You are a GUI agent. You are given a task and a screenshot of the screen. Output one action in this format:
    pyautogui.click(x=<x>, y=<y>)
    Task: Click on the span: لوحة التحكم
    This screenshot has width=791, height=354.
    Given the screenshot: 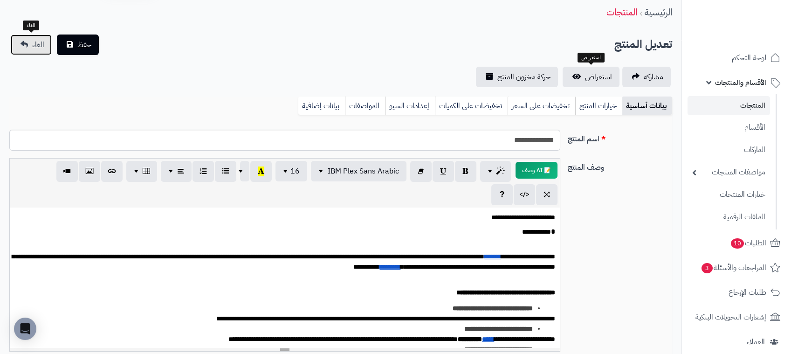 What is the action you would take?
    pyautogui.click(x=749, y=58)
    